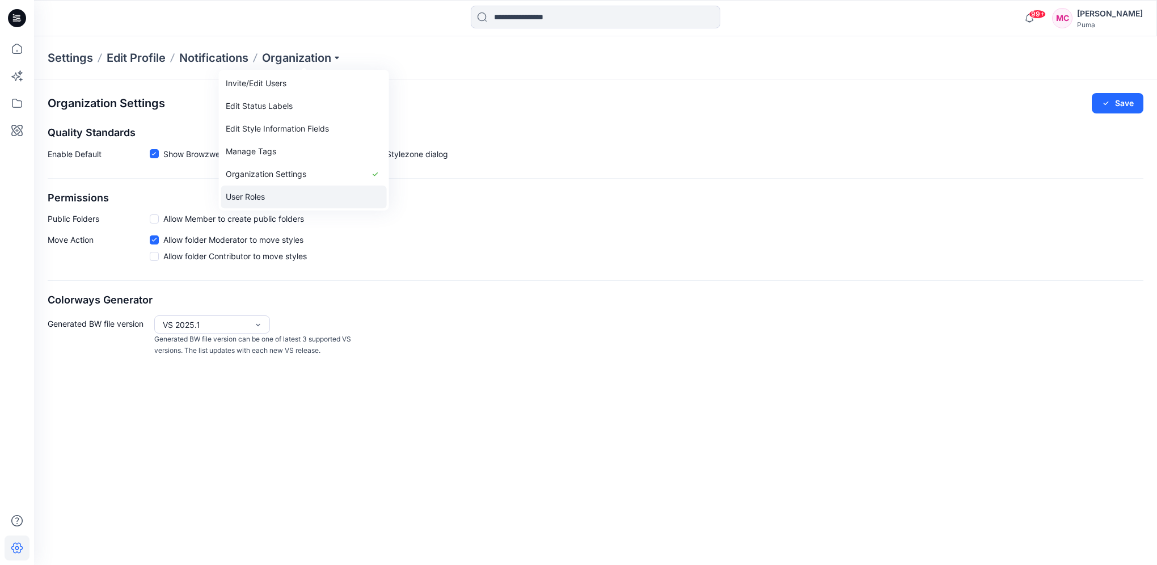 The height and width of the screenshot is (565, 1157). I want to click on a: Edit Style Information Fields, so click(304, 129).